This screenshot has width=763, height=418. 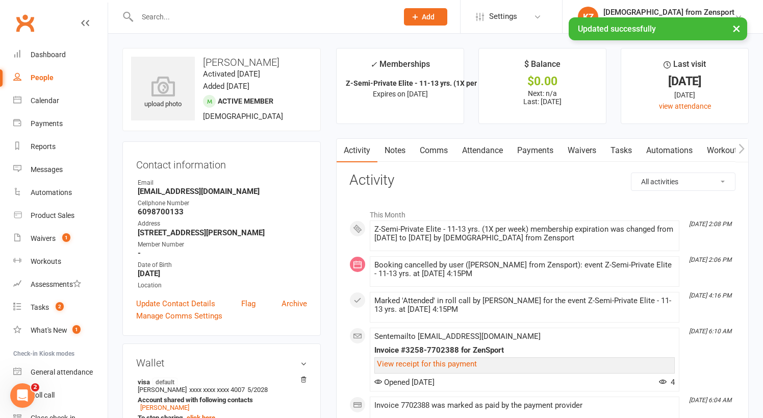 What do you see at coordinates (434, 151) in the screenshot?
I see `a: Comms` at bounding box center [434, 151].